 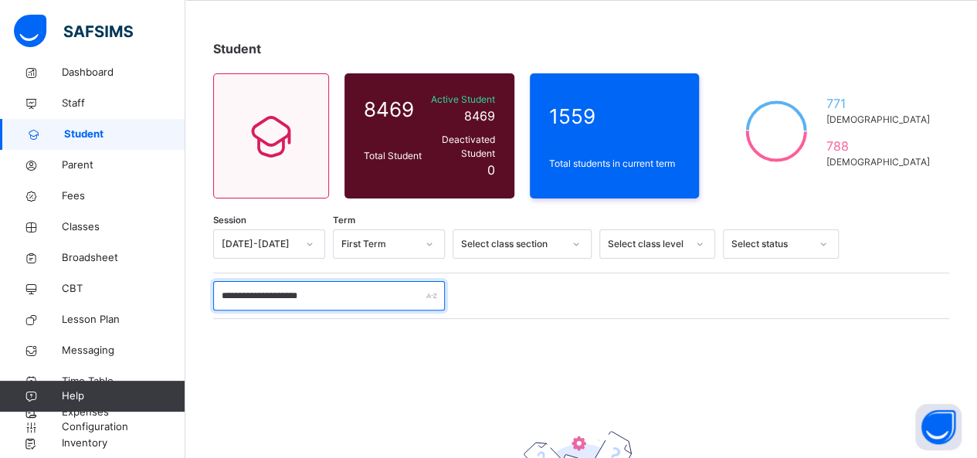 I want to click on span: Help, so click(x=123, y=396).